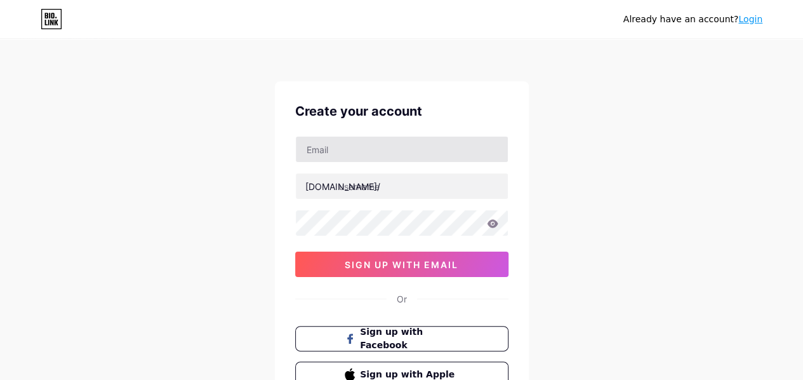 The width and height of the screenshot is (803, 380). I want to click on div: Already have an account?, so click(693, 19).